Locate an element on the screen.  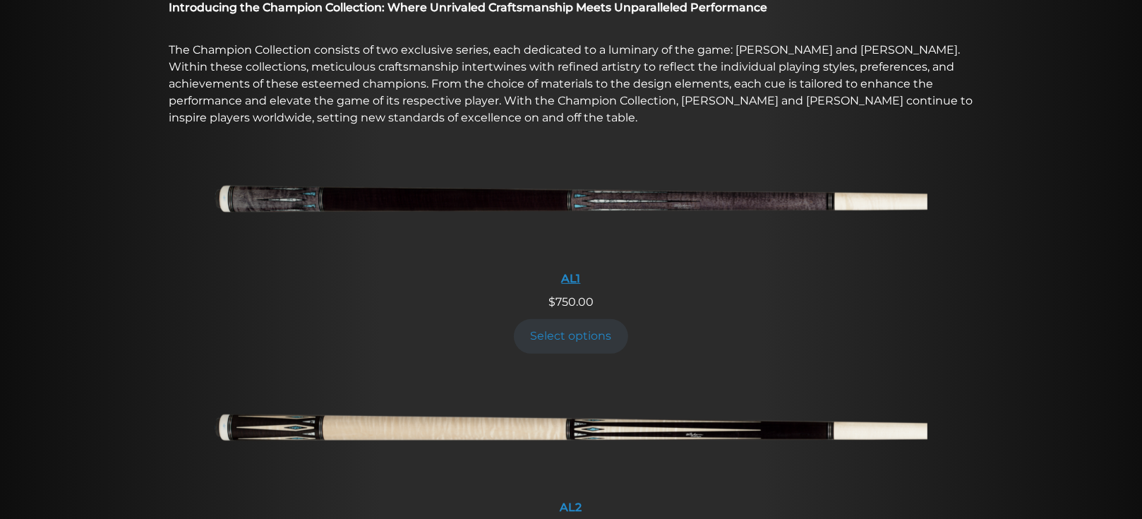
a: Add to cart: “AL1” is located at coordinates (571, 336).